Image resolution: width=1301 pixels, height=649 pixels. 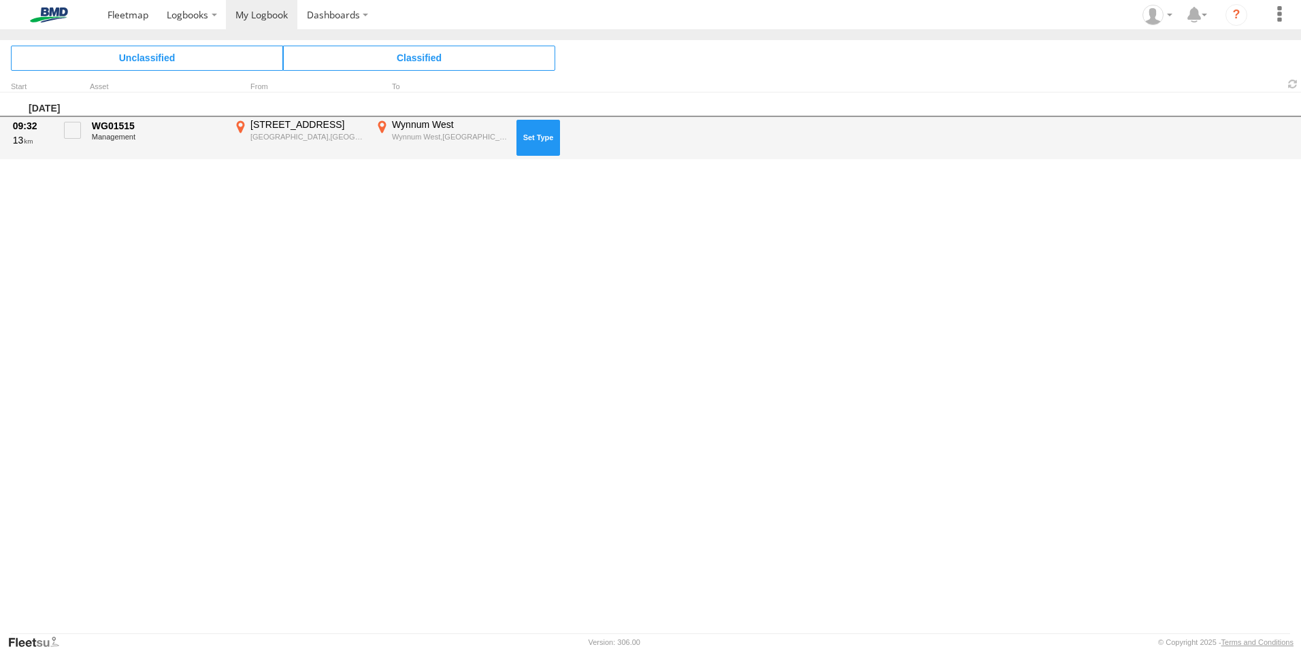 What do you see at coordinates (538, 137) in the screenshot?
I see `button: Click to Set` at bounding box center [538, 137].